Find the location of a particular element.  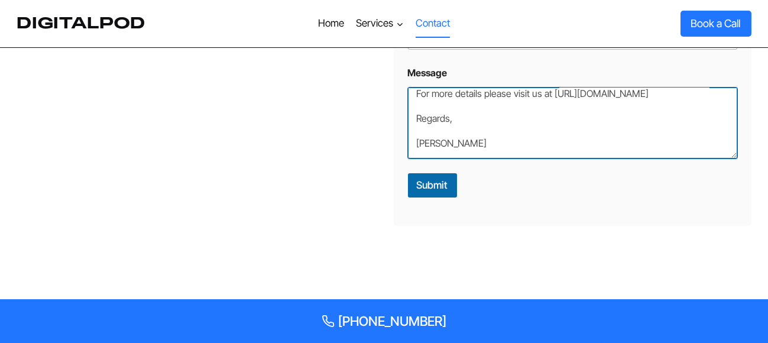

button: Child menu of Services is located at coordinates (379, 24).